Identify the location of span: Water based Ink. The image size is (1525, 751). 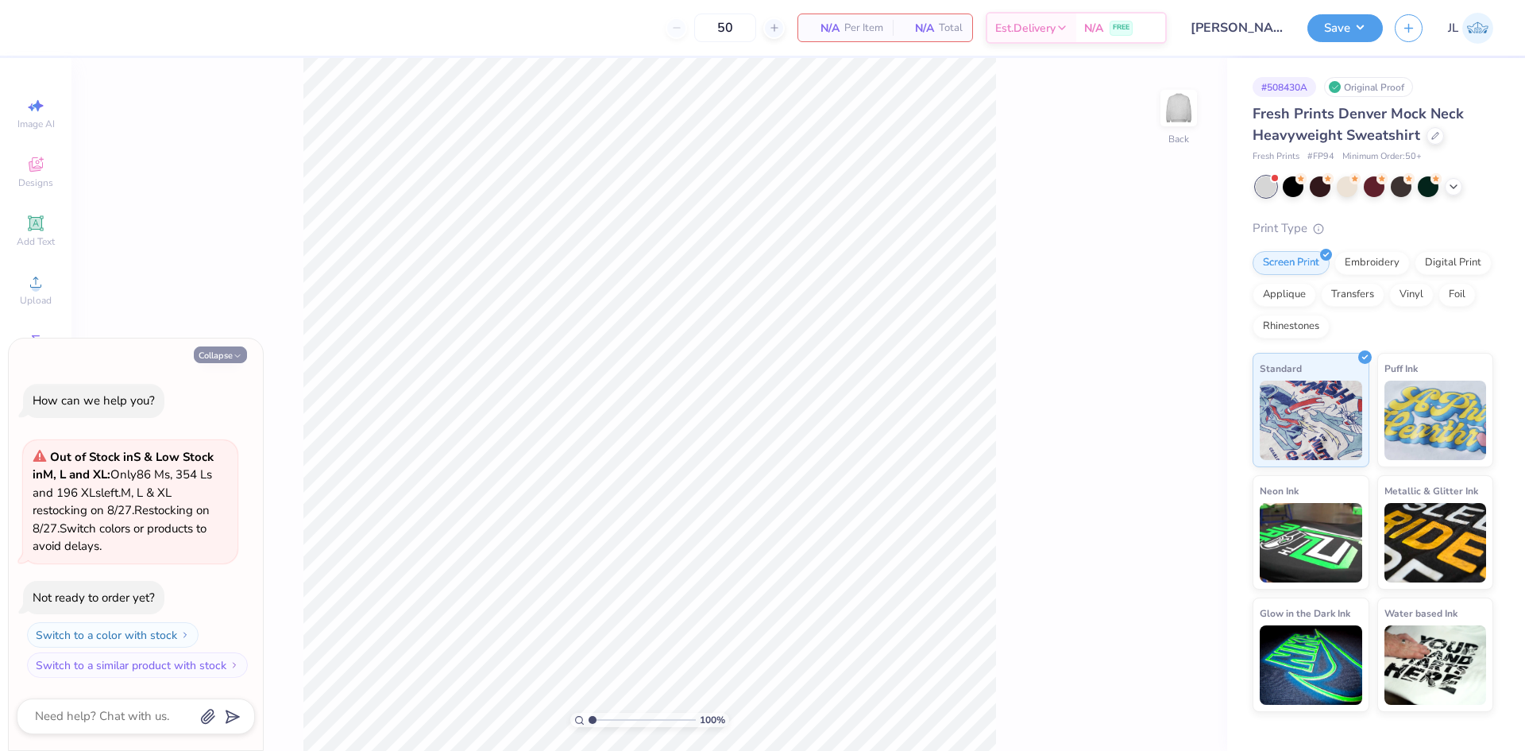
(1421, 612).